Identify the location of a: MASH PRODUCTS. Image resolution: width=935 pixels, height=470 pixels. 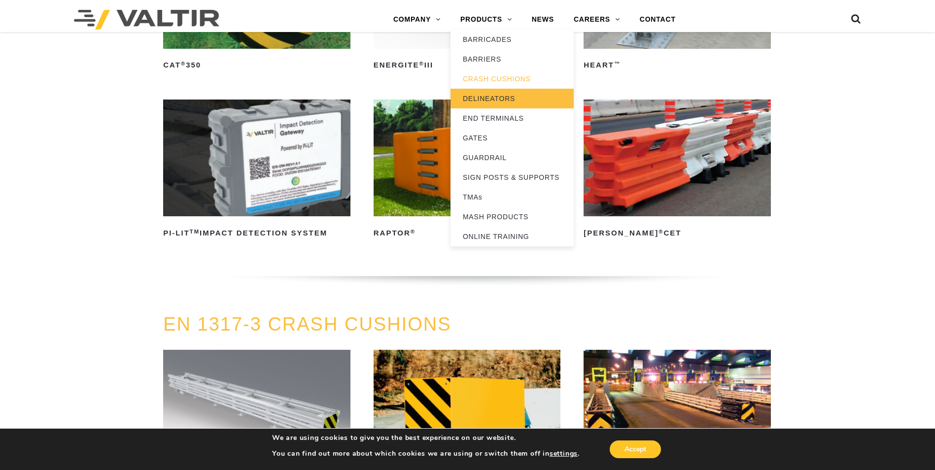
(512, 217).